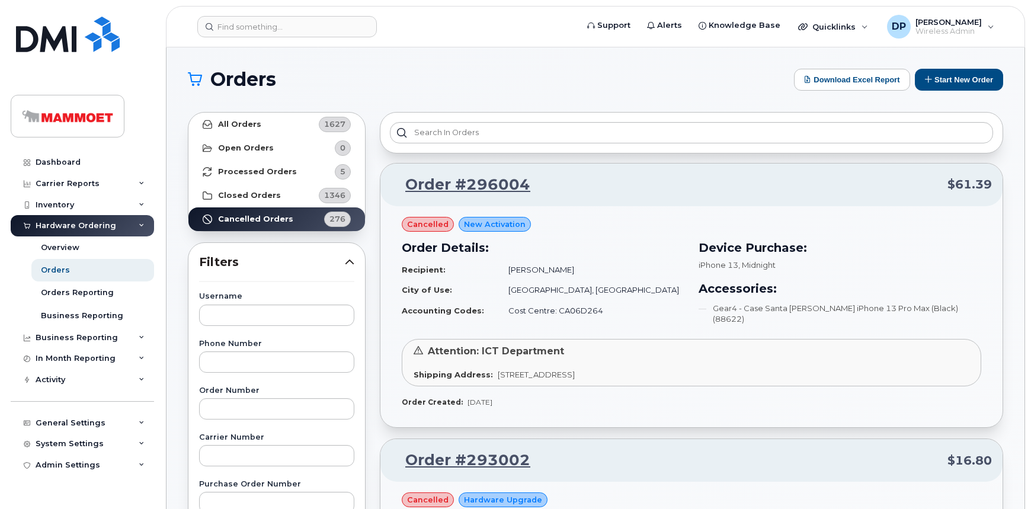 This screenshot has height=509, width=1031. Describe the element at coordinates (335, 124) in the screenshot. I see `span: 1627` at that location.